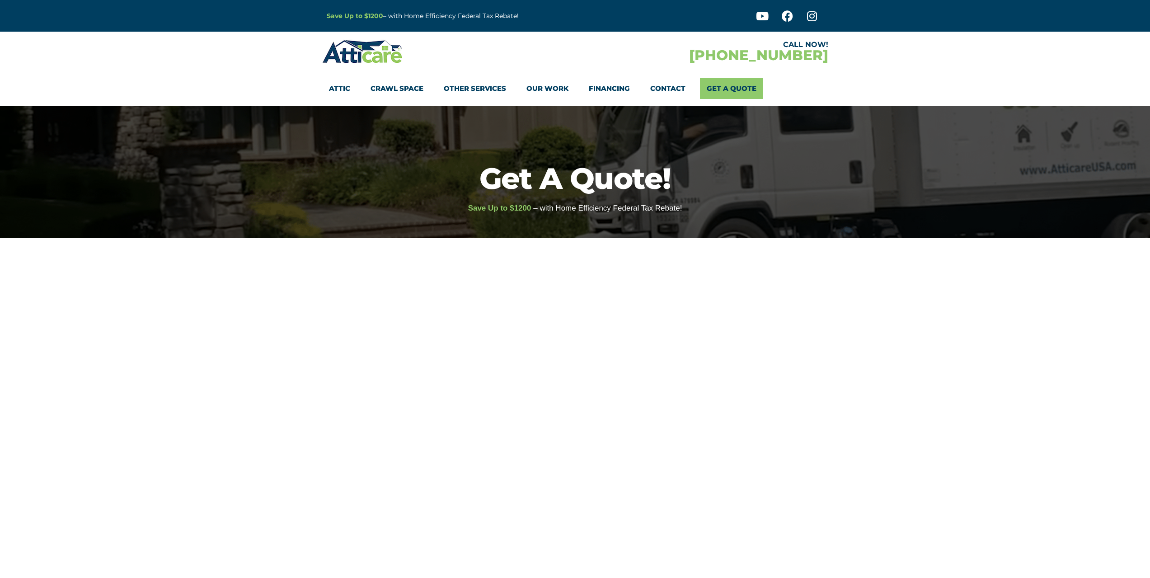 The width and height of the screenshot is (1150, 578). What do you see at coordinates (575, 89) in the screenshot?
I see `nav: Menu` at bounding box center [575, 89].